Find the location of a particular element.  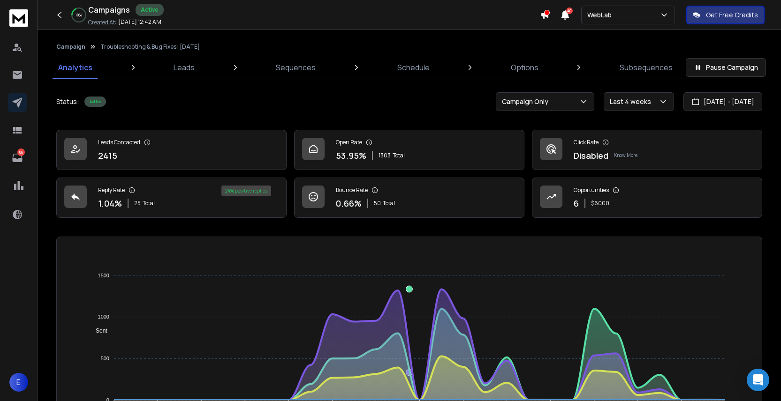

p: Leads is located at coordinates (184, 68).